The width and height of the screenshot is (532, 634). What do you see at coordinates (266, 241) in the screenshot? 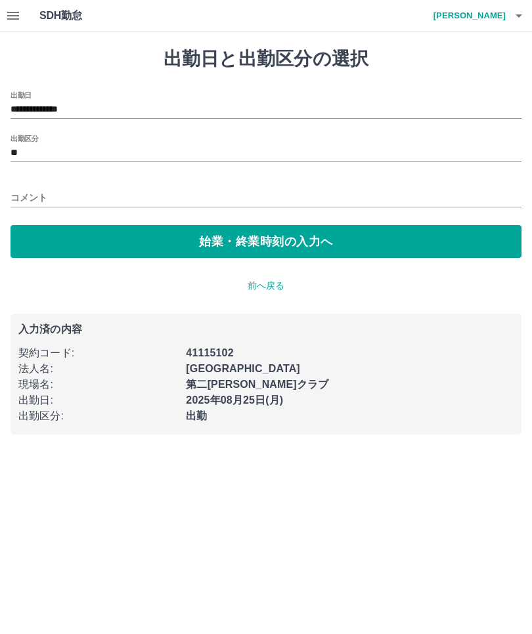
I see `button: 始業・終業時刻の入力へ` at bounding box center [266, 241].